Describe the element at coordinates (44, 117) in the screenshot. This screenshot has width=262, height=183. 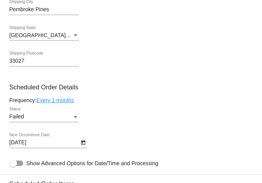
I see `mat-select: Status` at that location.